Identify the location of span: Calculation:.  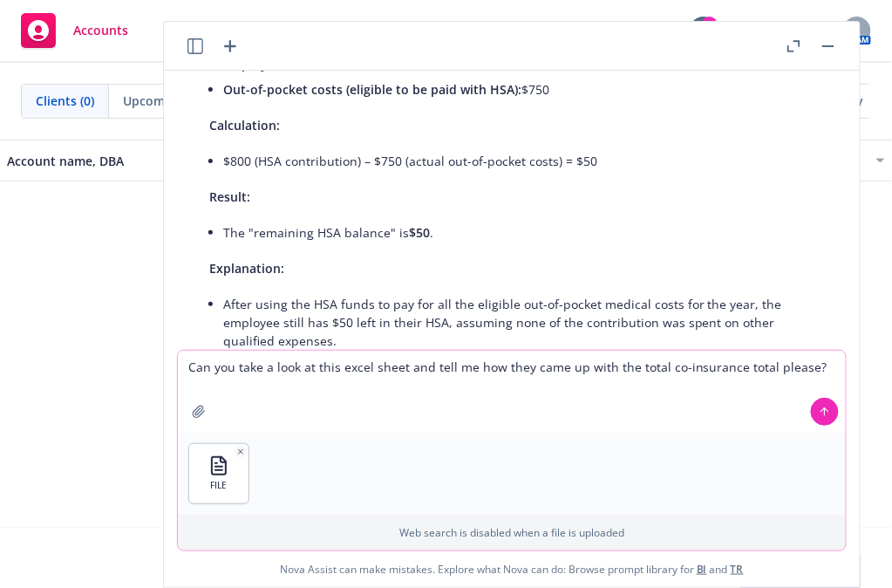
(244, 125).